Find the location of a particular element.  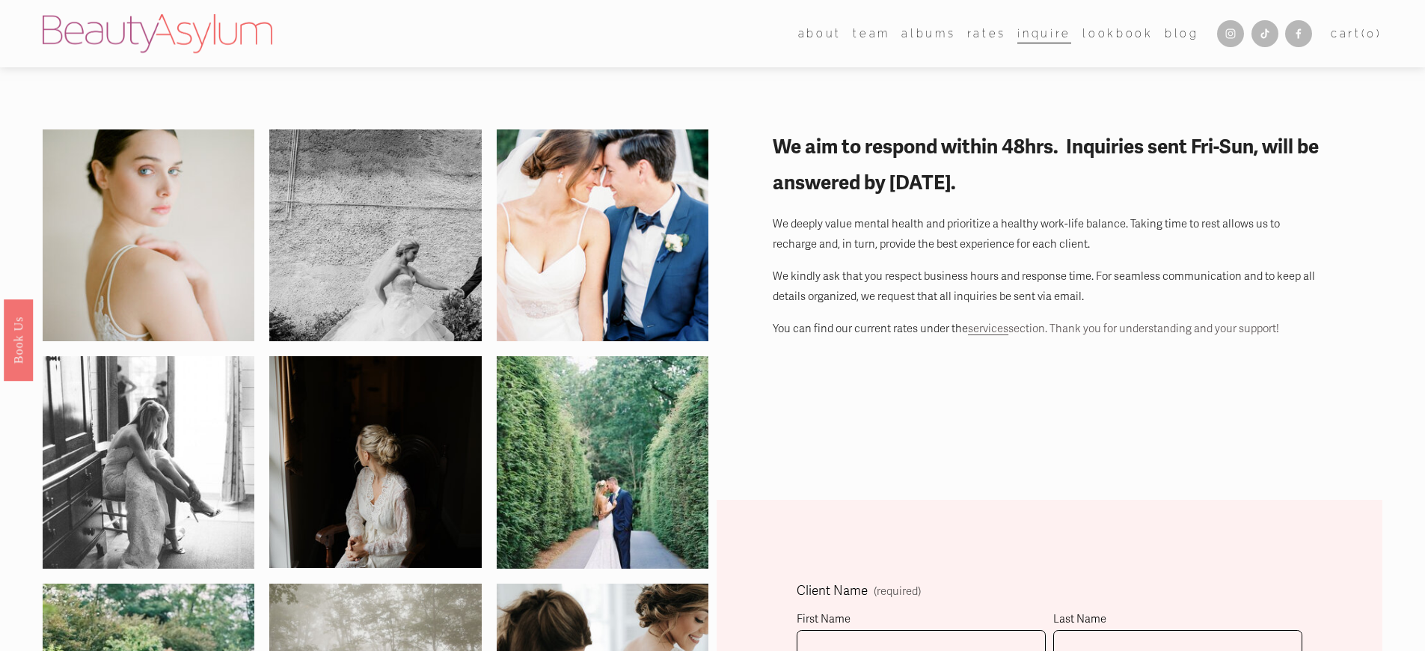

a: Instagram is located at coordinates (1231, 34).